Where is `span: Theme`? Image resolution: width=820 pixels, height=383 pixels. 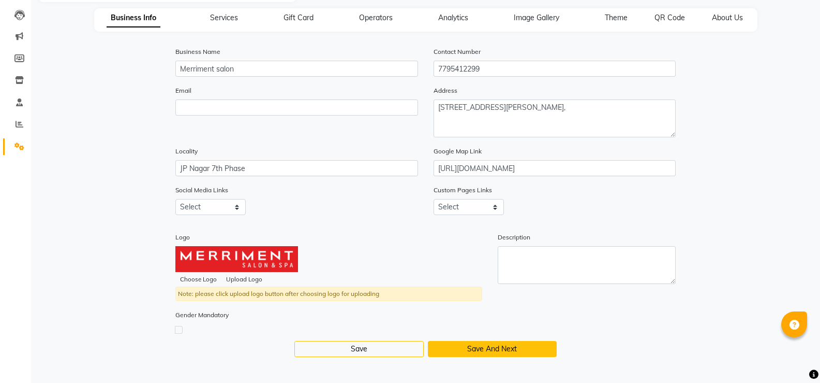 span: Theme is located at coordinates (616, 18).